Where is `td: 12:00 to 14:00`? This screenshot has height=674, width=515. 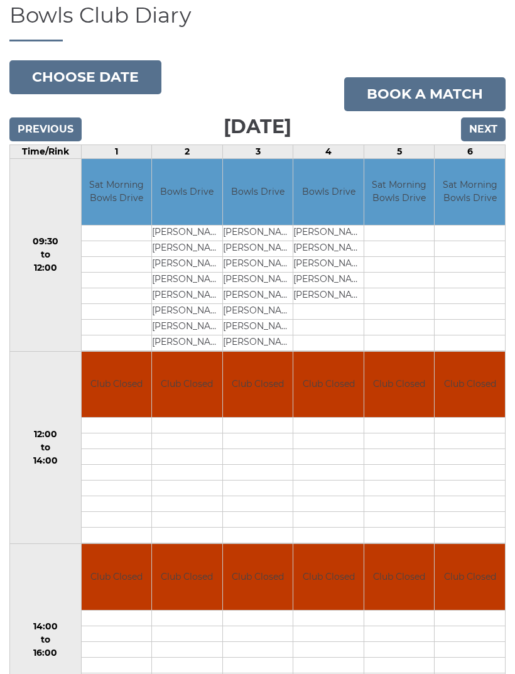
td: 12:00 to 14:00 is located at coordinates (46, 447).